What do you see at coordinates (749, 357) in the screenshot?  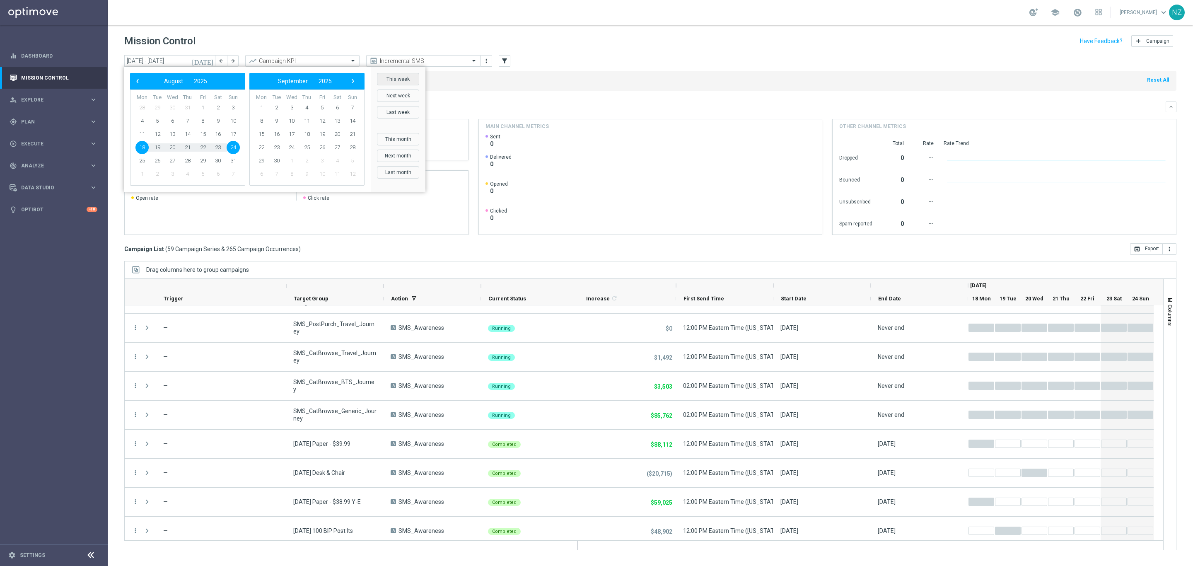 I see `span: 12:00 PM Eastern Time (New York) (UTC -04:00)` at bounding box center [749, 357].